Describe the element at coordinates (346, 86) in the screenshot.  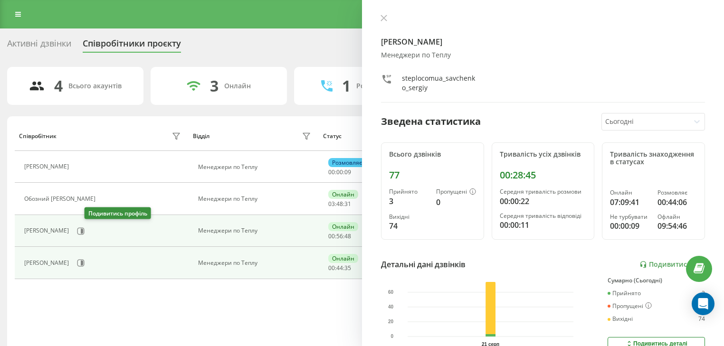
I see `div: 1` at that location.